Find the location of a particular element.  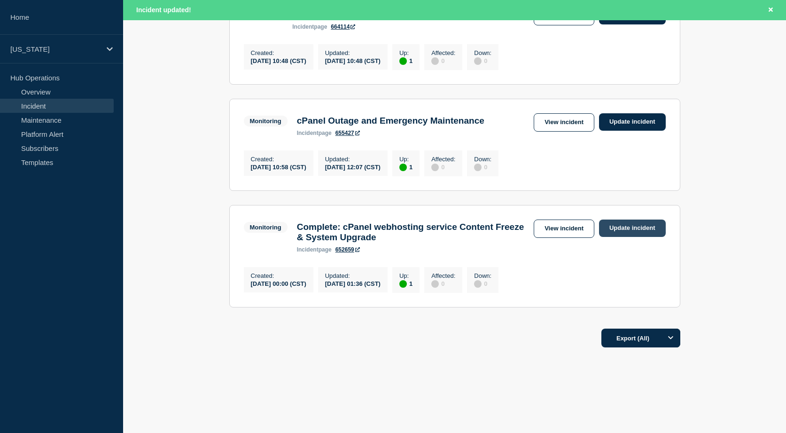

button: Close banner is located at coordinates (770, 10).